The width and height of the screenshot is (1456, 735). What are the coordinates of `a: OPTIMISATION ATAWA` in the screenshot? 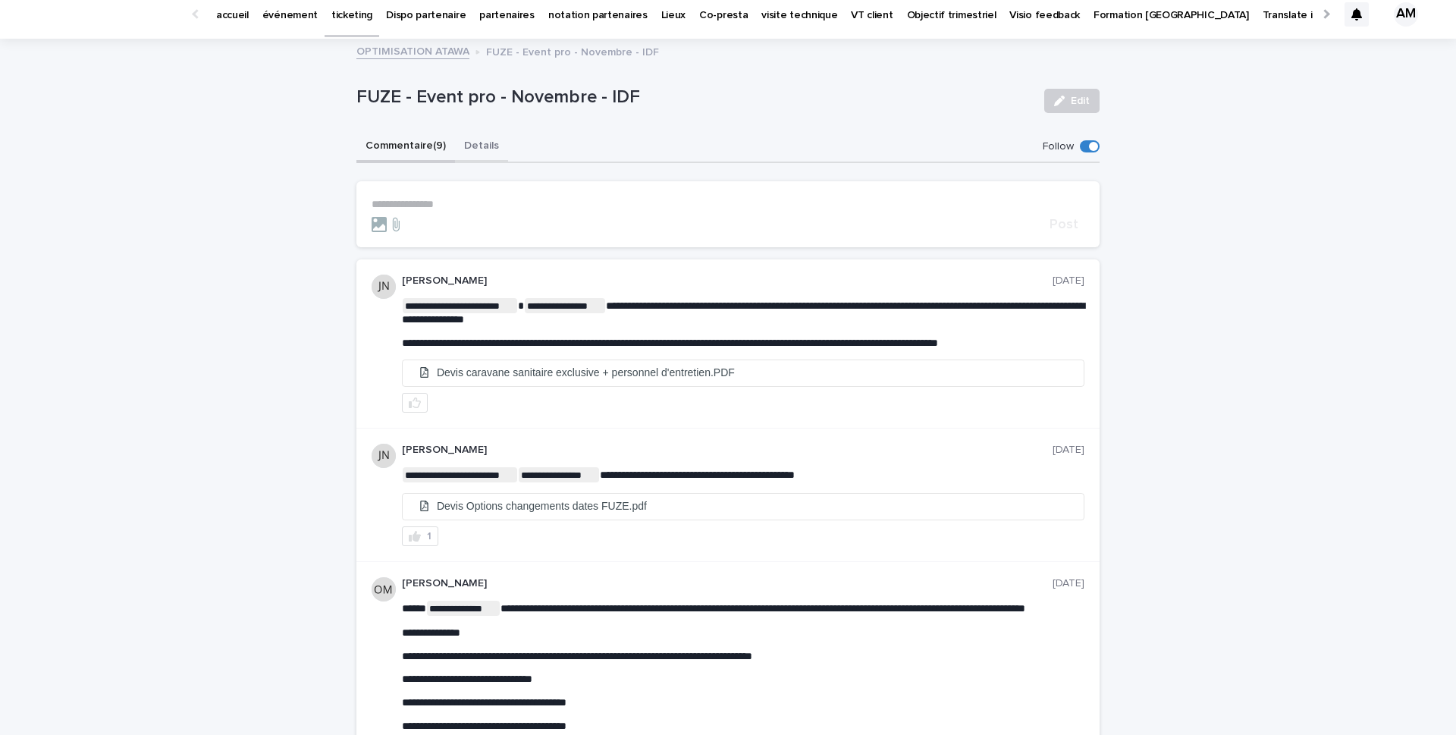 It's located at (412, 50).